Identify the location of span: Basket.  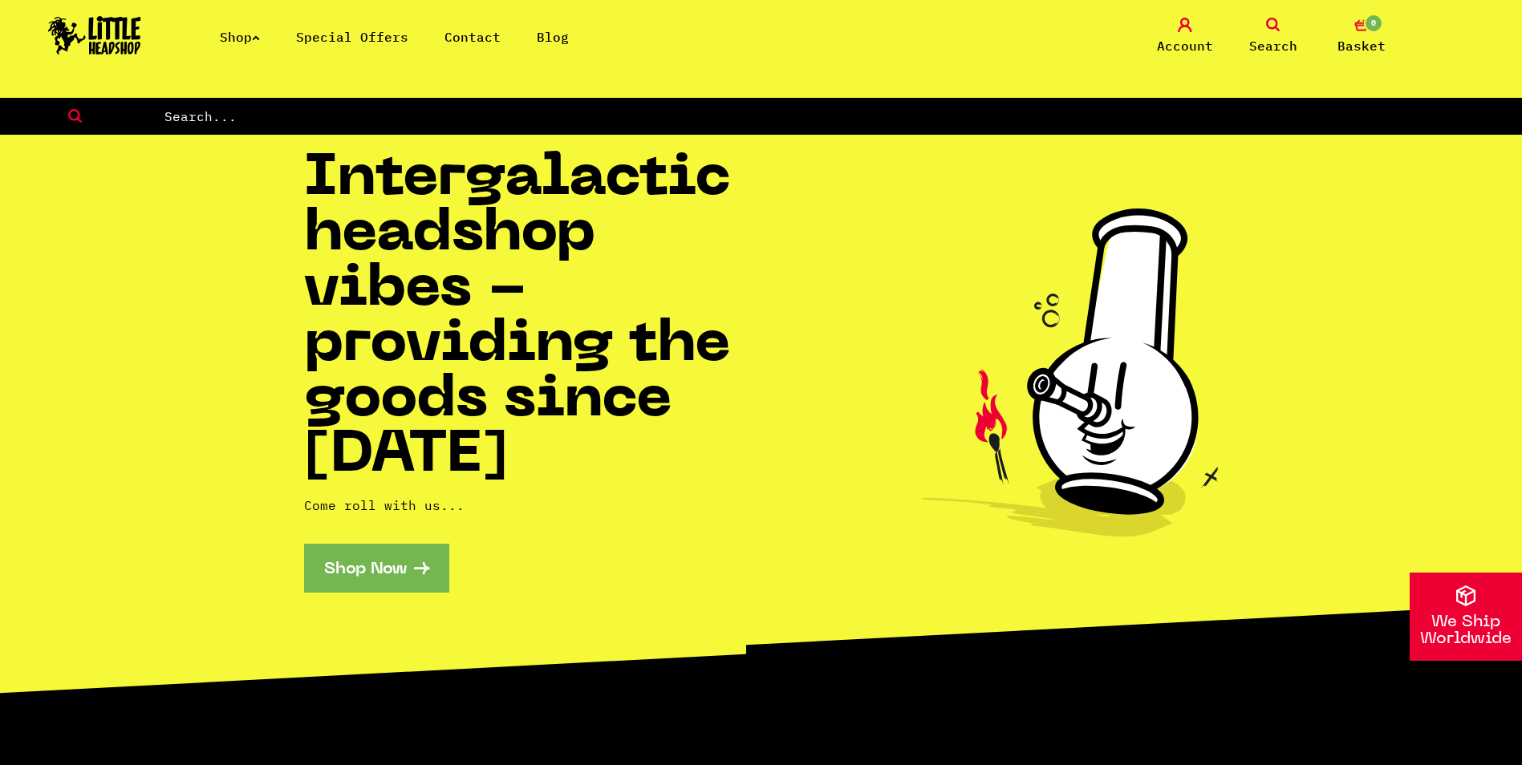
(1362, 46).